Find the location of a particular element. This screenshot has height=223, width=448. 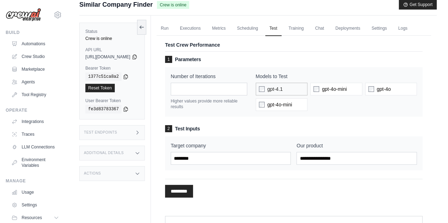

span: Resources is located at coordinates (32, 218).